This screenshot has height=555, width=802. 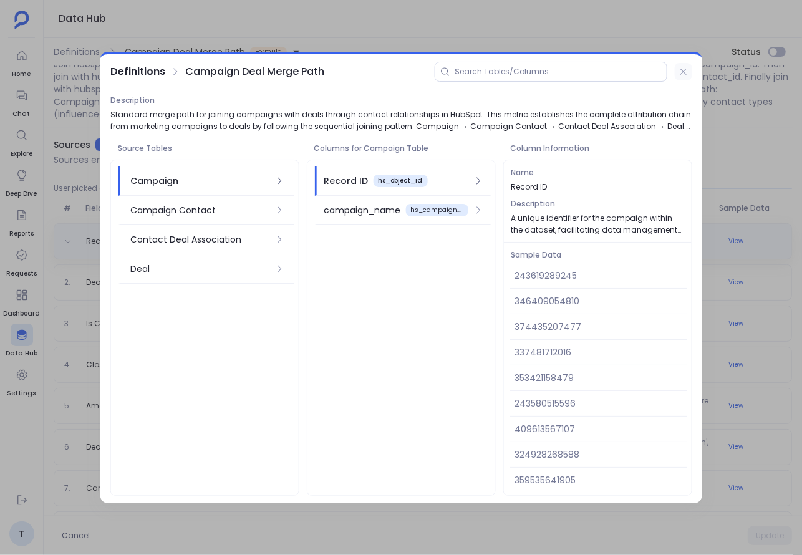 What do you see at coordinates (598, 429) in the screenshot?
I see `div: 409613567107` at bounding box center [598, 429].